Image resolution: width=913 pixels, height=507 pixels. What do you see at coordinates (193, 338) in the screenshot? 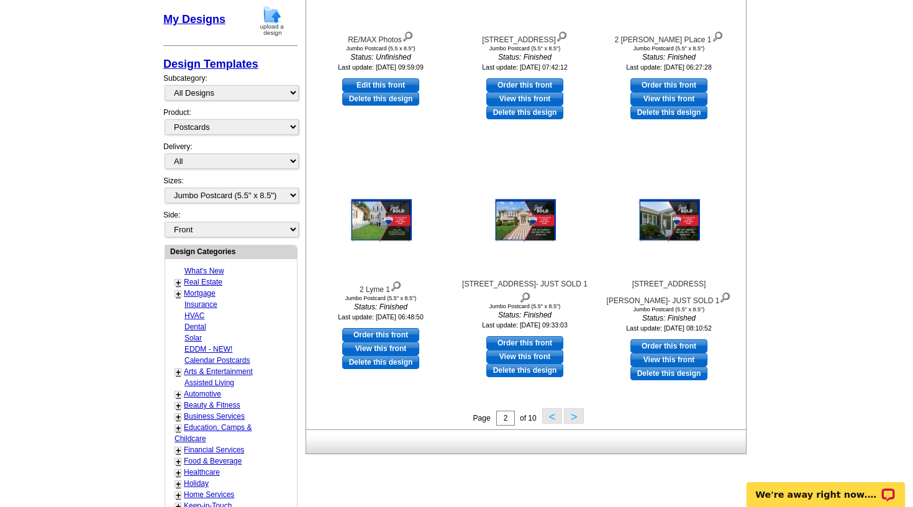
I see `a: Solar` at bounding box center [193, 338].